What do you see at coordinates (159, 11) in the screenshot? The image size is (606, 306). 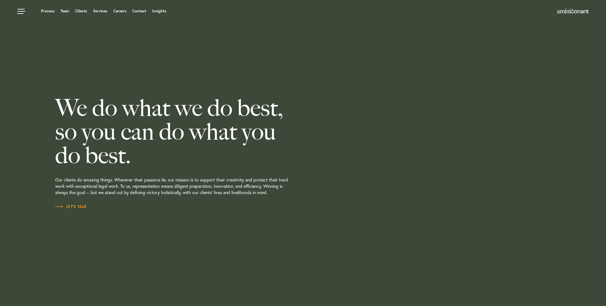 I see `a: Insights` at bounding box center [159, 11].